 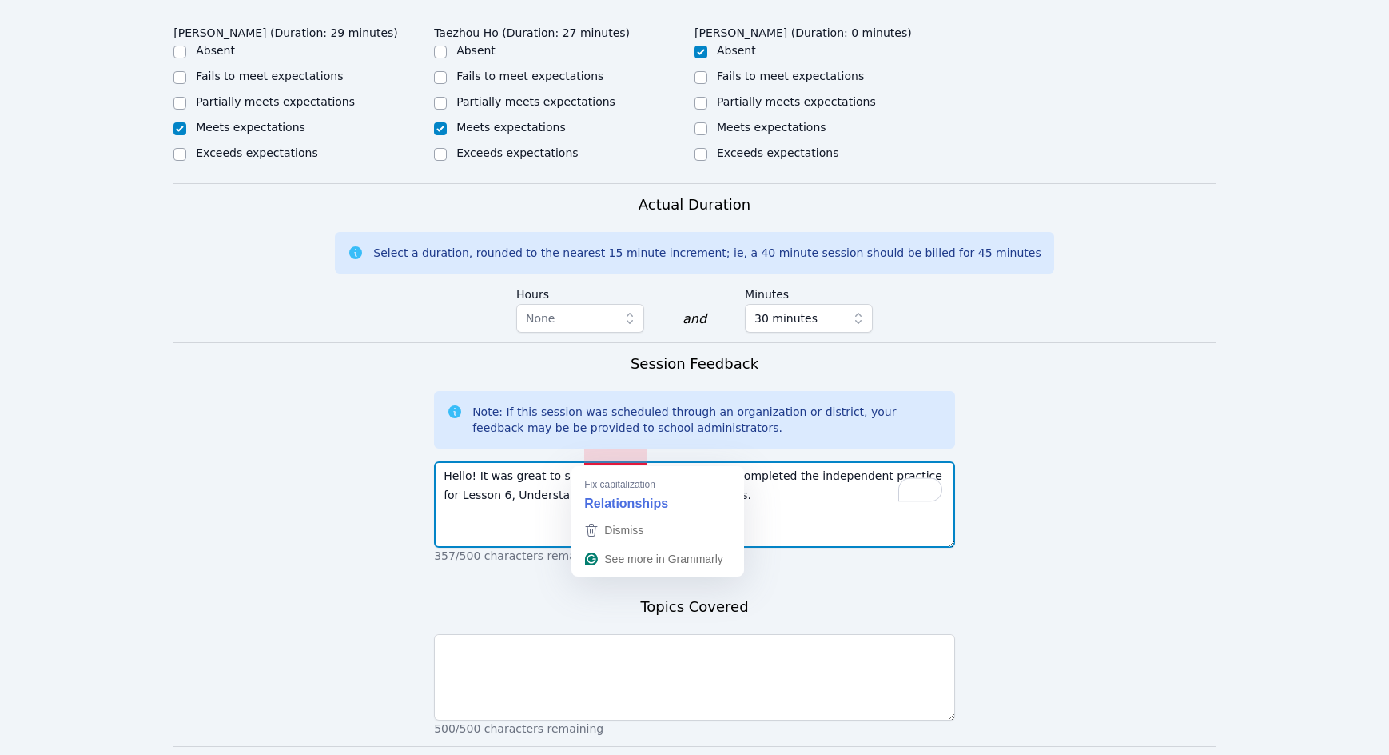 I want to click on textarea: To enrich screen reader interactions, please activate Accessibility in Grammarly extension settings, so click(x=695, y=504).